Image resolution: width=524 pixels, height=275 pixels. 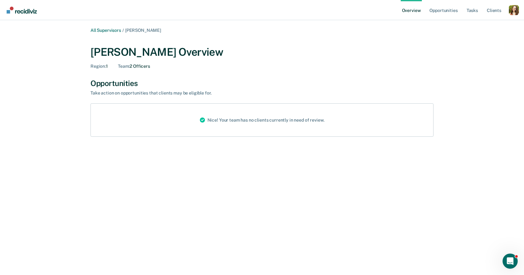 What do you see at coordinates (134, 66) in the screenshot?
I see `div: 2 Officers` at bounding box center [134, 66].